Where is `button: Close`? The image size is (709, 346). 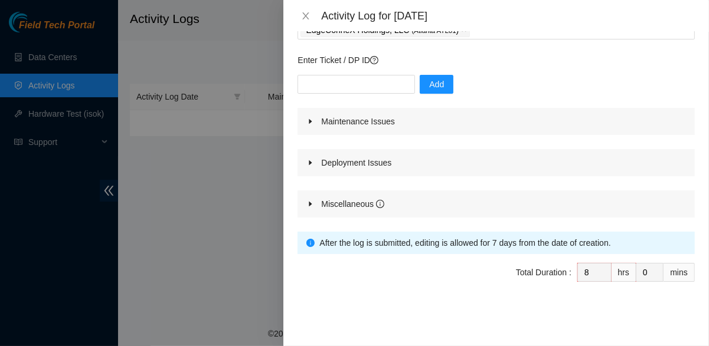
button: Close is located at coordinates (306, 16).